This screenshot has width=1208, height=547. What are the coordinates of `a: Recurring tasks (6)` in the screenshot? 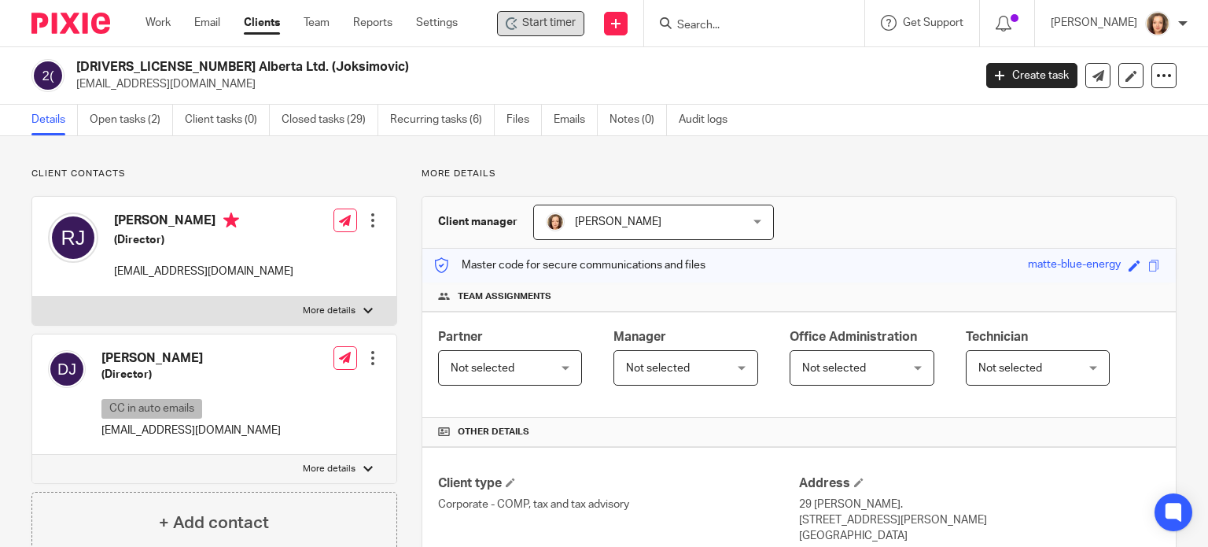 It's located at (442, 120).